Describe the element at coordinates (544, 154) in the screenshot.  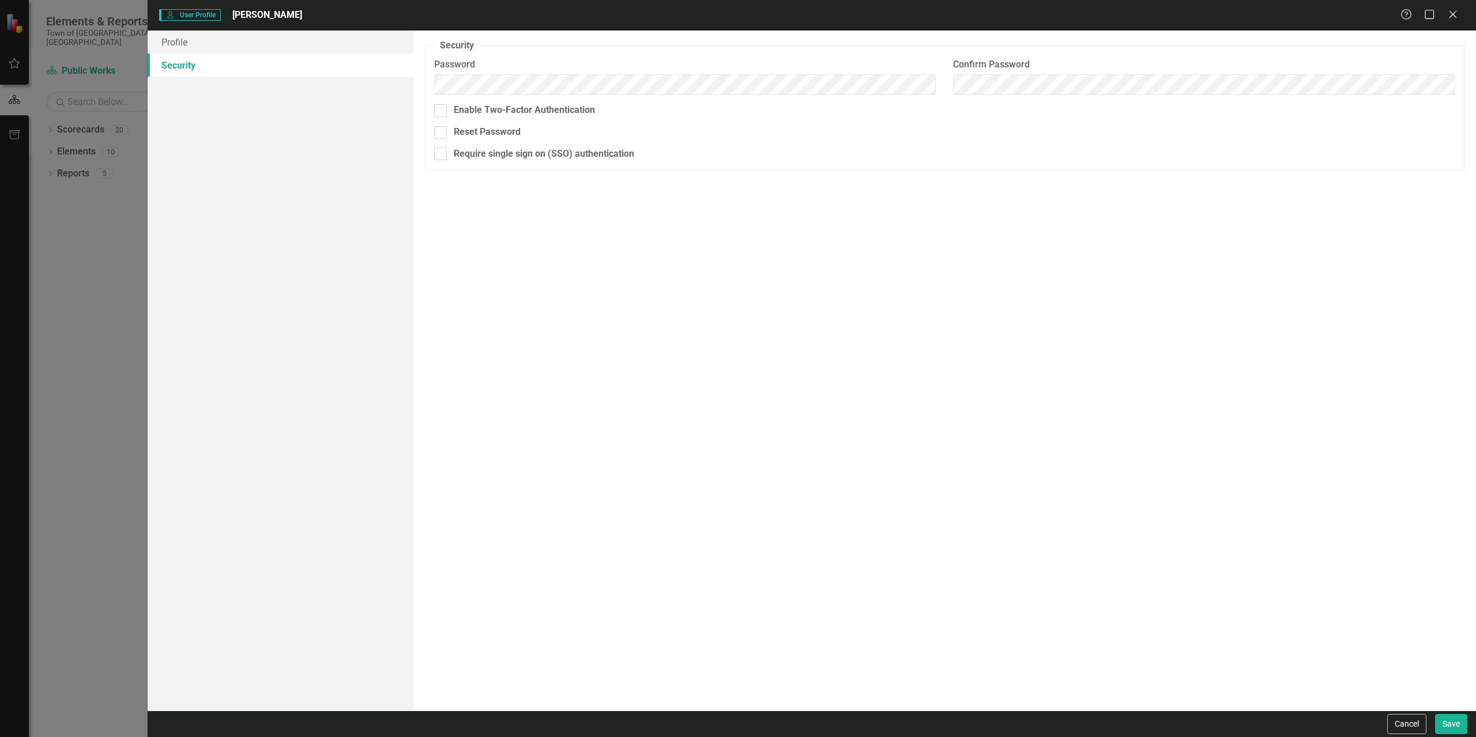
I see `div: Require single sign on (SSO) authentication` at that location.